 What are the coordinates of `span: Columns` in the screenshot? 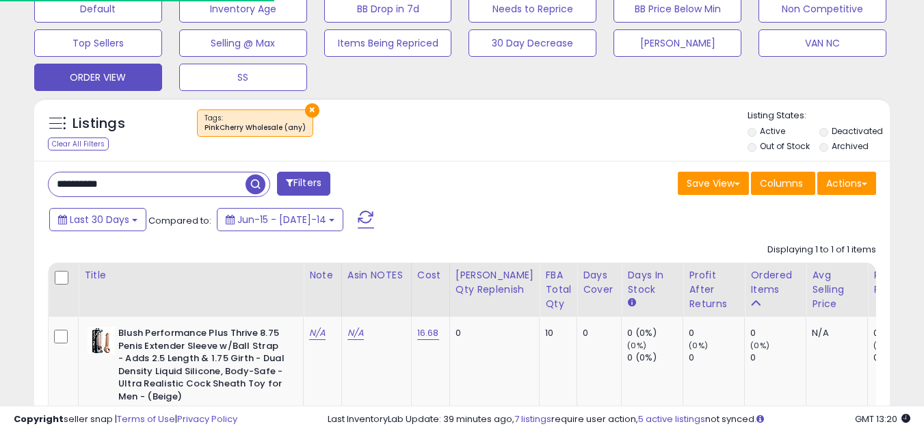 It's located at (781, 183).